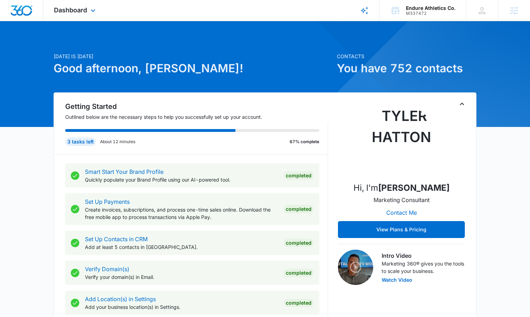 The image size is (530, 317). I want to click on button: View Plans & Pricing, so click(402, 230).